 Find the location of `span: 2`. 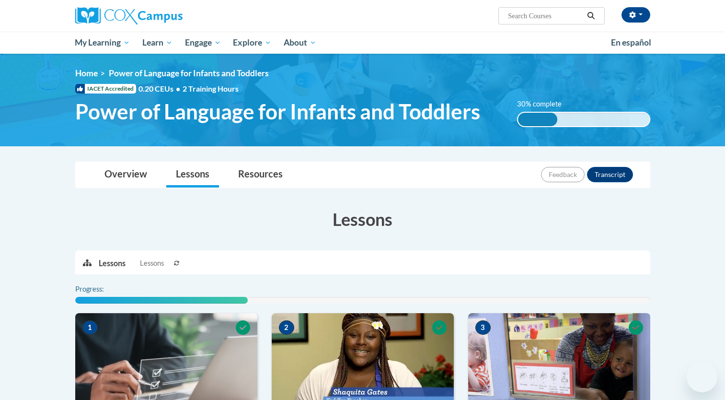

span: 2 is located at coordinates (287, 327).